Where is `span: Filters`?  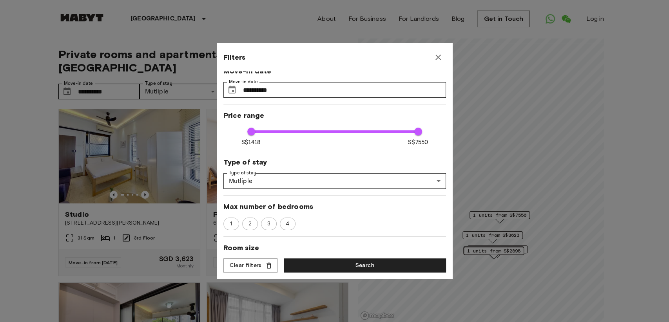
span: Filters is located at coordinates (234, 57).